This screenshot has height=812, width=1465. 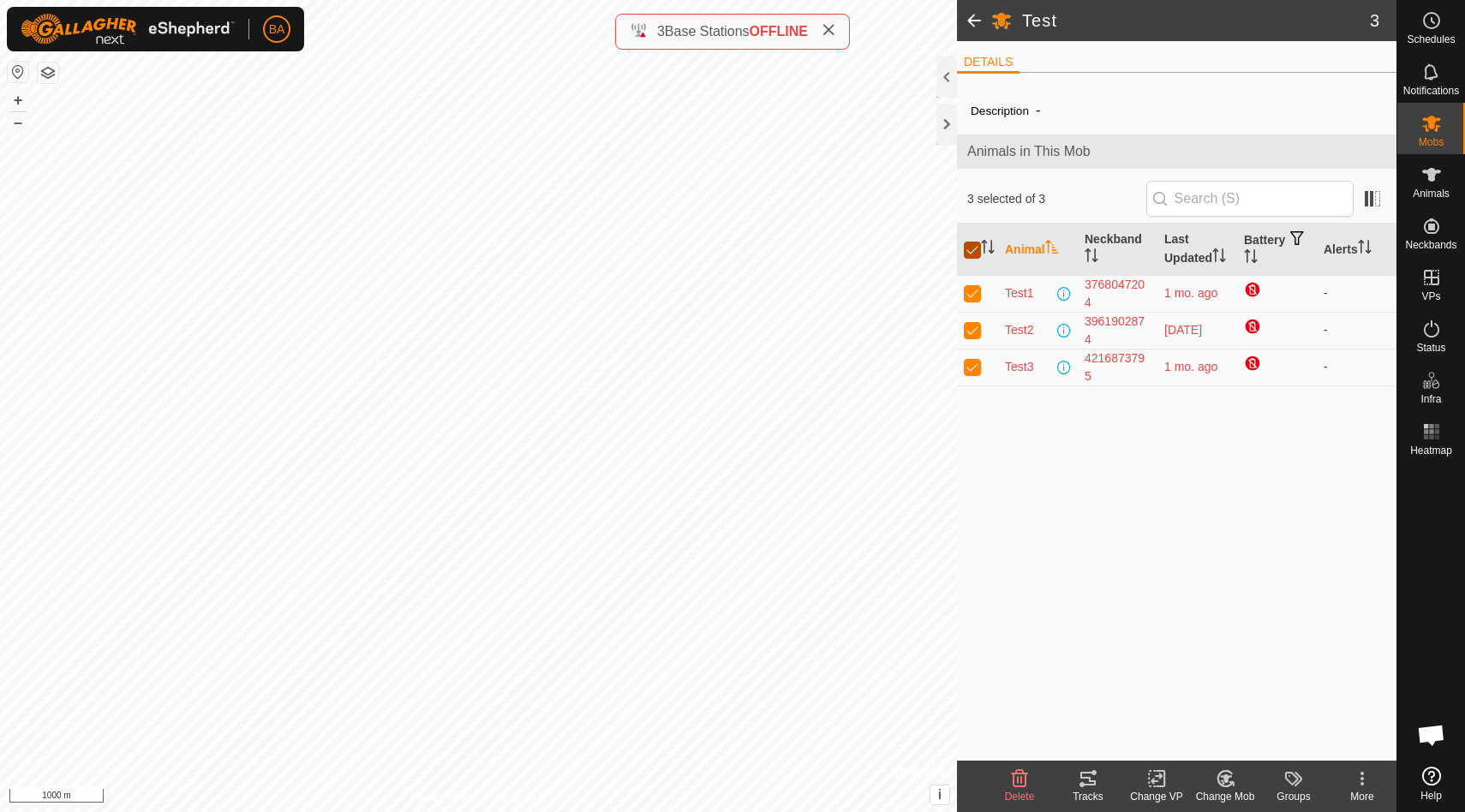 What do you see at coordinates (1018, 330) in the screenshot?
I see `span: Test2` at bounding box center [1018, 330].